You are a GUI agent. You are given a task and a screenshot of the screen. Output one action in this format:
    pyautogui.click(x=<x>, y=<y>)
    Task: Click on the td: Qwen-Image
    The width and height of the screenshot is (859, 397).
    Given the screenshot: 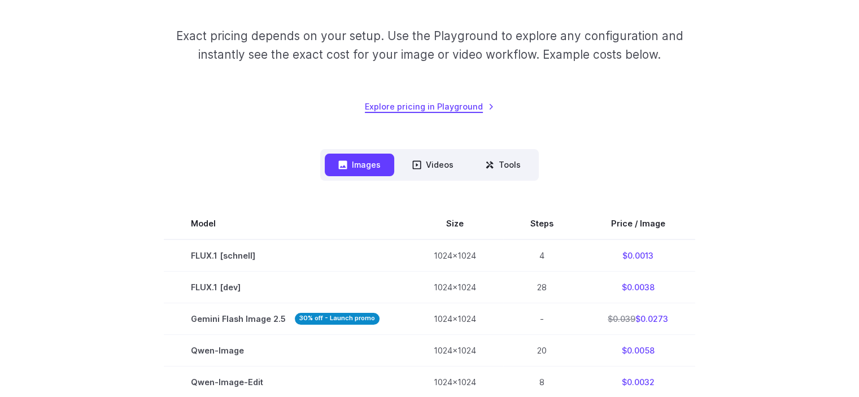 What is the action you would take?
    pyautogui.click(x=285, y=350)
    